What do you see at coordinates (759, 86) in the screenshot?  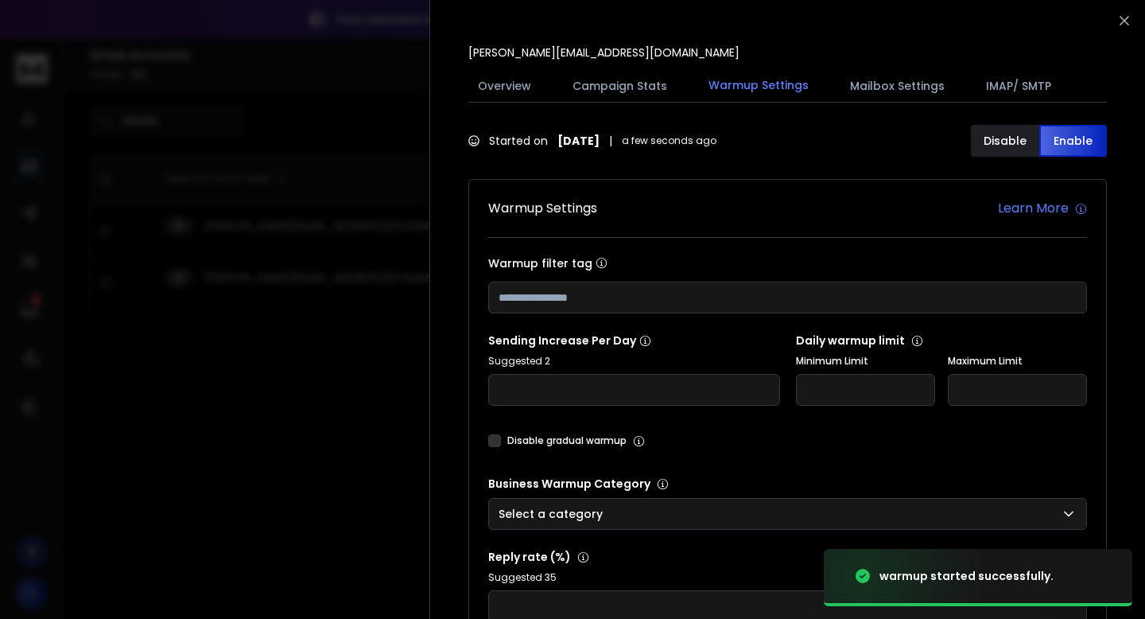 I see `button: Warmup Settings` at bounding box center [759, 86].